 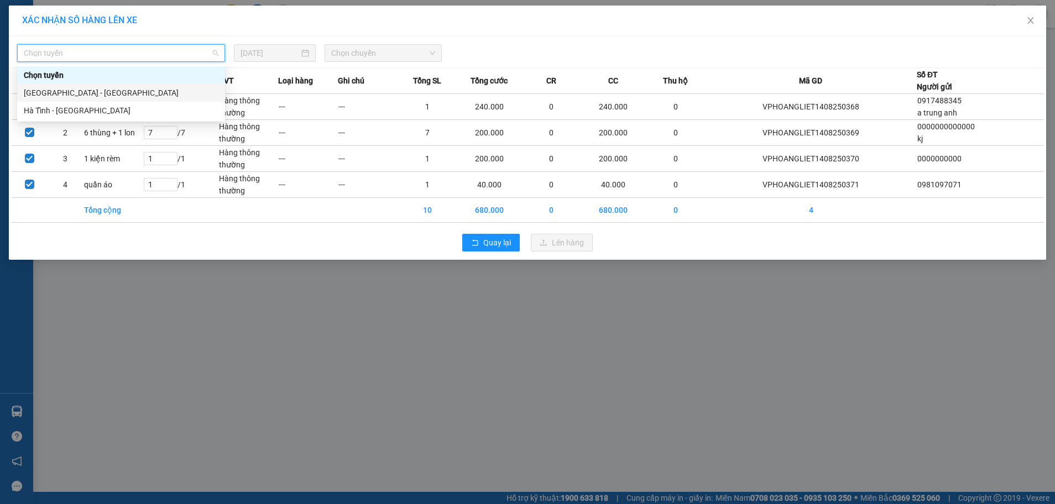 What do you see at coordinates (1031, 21) in the screenshot?
I see `button: Close` at bounding box center [1031, 21].